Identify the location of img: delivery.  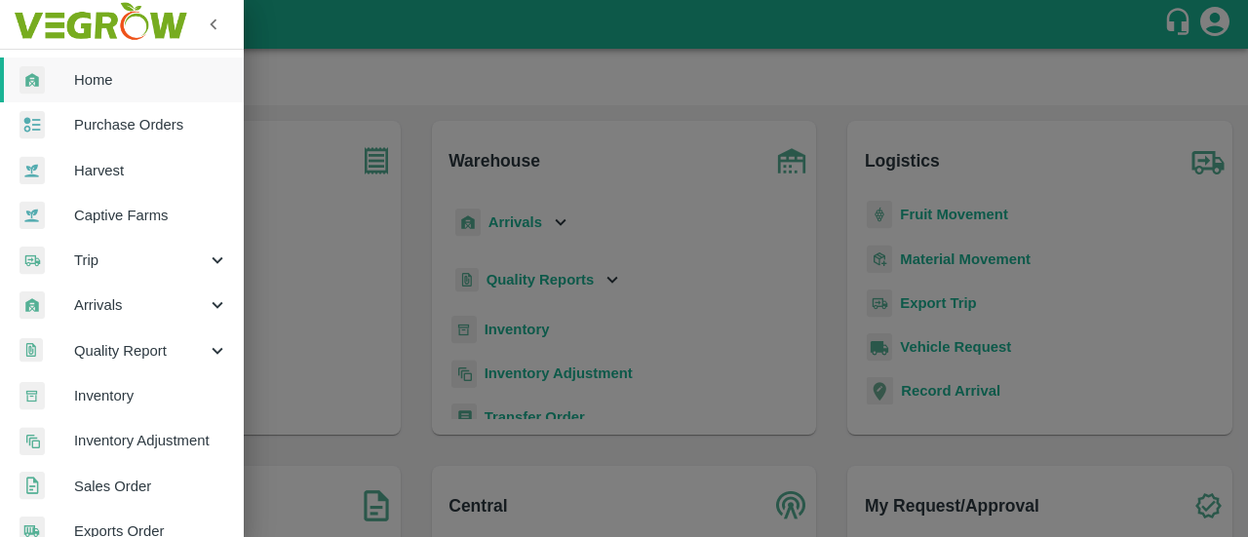
(32, 260).